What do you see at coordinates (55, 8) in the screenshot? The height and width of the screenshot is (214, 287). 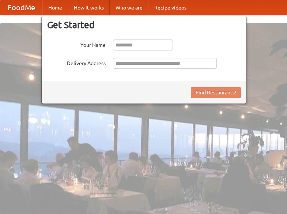 I see `a: Home` at bounding box center [55, 8].